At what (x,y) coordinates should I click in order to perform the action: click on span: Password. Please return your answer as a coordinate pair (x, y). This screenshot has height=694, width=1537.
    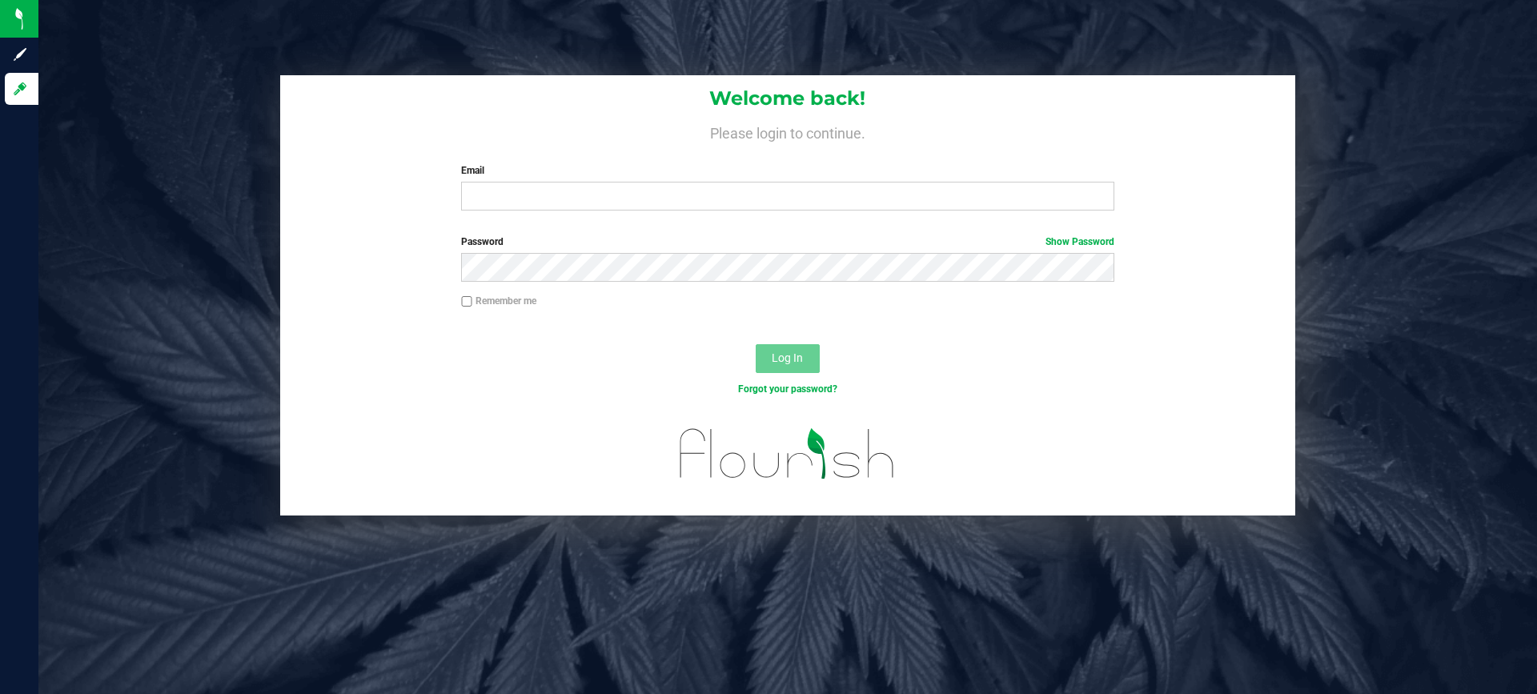
    Looking at the image, I should click on (482, 242).